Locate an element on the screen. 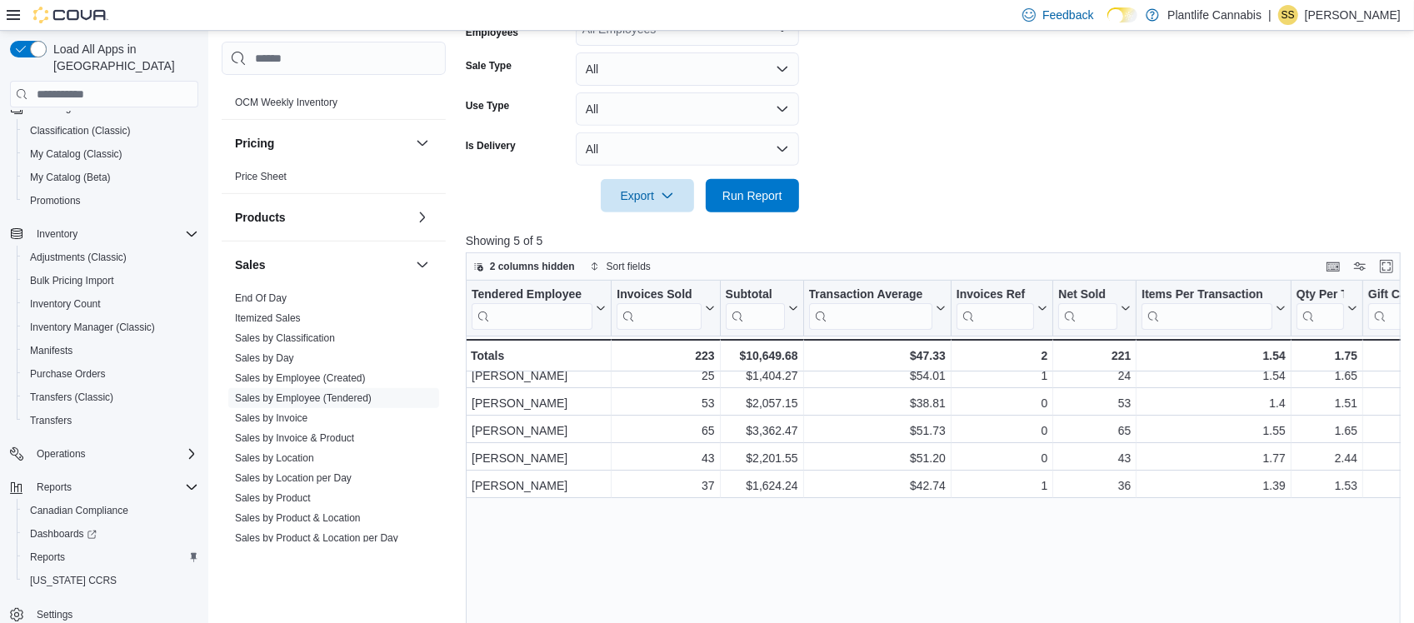  span: Sales by Invoice is located at coordinates (271, 418).